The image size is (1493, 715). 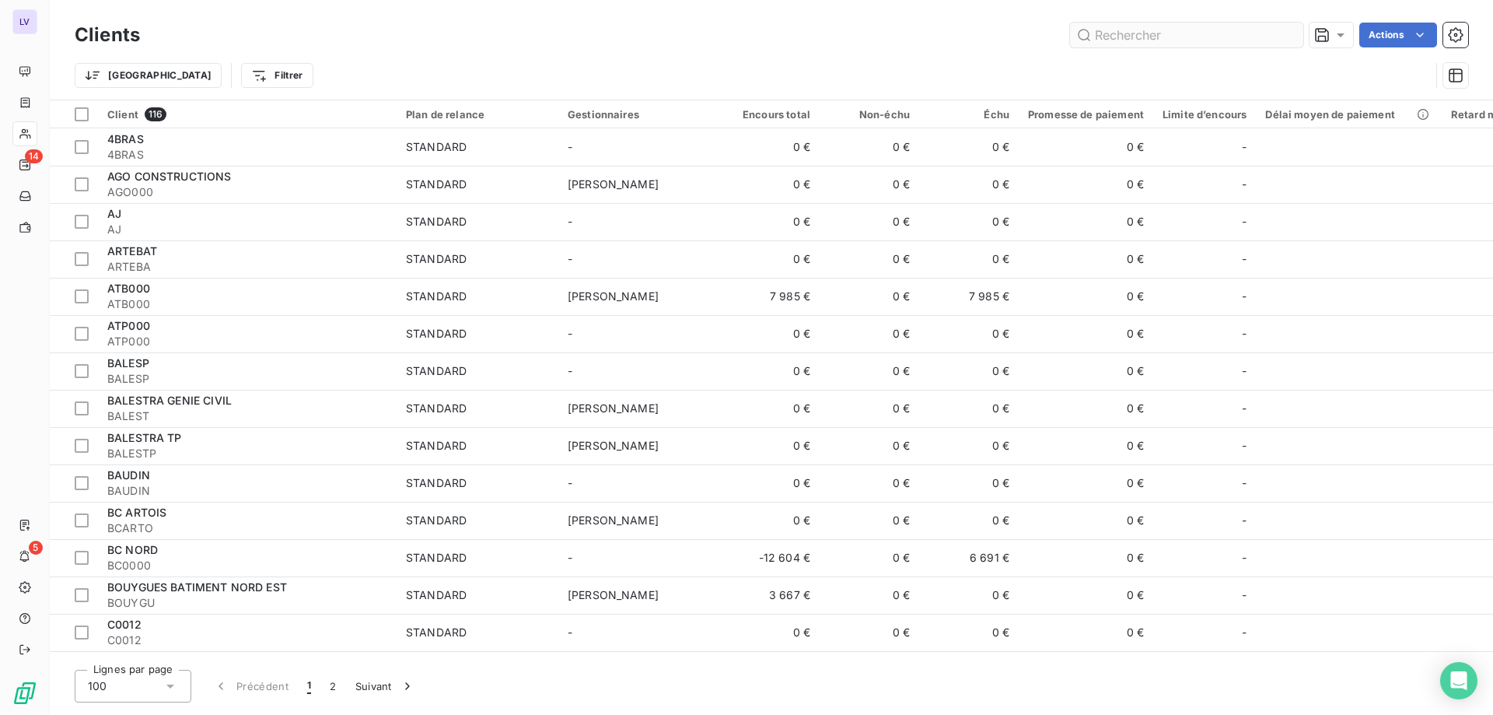 I want to click on span: BALESTRA TP, so click(x=145, y=437).